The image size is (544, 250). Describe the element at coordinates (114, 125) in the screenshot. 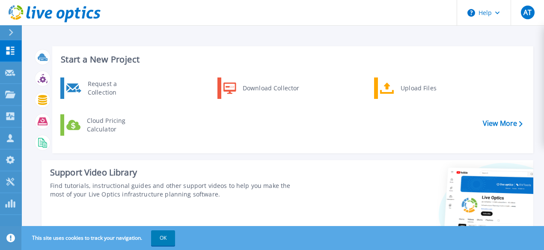

I see `div: Cloud Pricing Calculator` at that location.